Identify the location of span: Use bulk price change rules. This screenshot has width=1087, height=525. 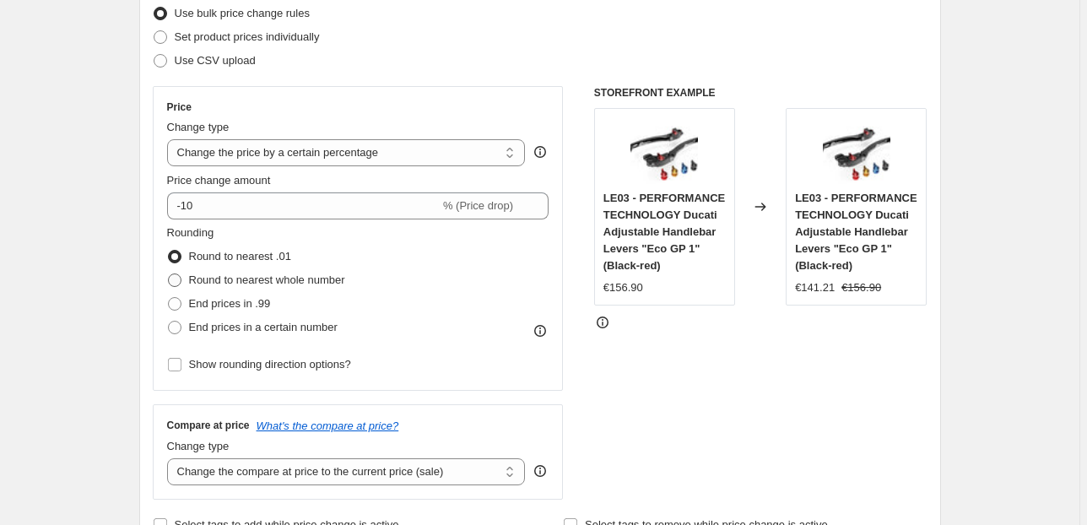
(242, 13).